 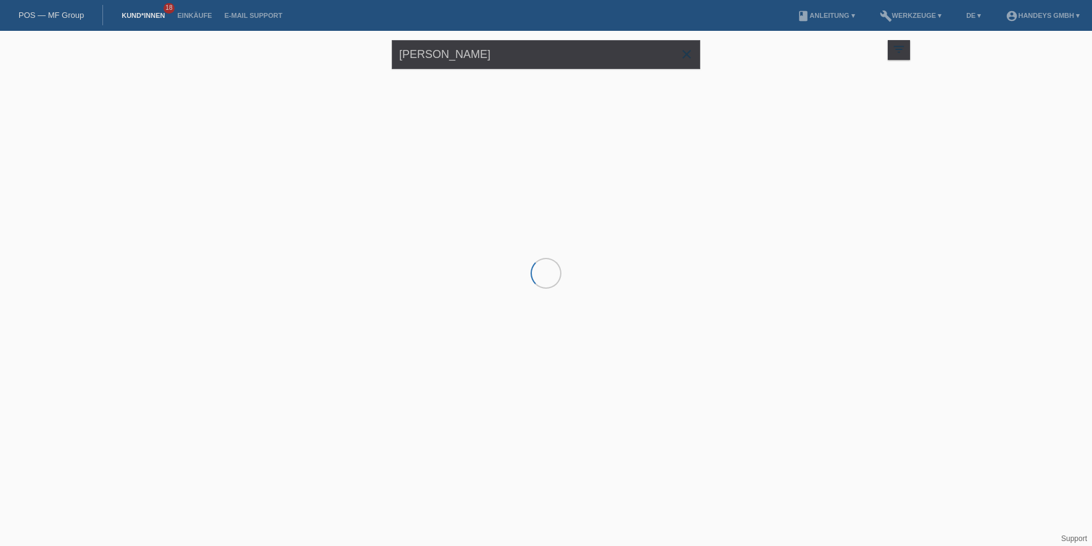 I want to click on a: bookAnleitung ▾, so click(x=825, y=15).